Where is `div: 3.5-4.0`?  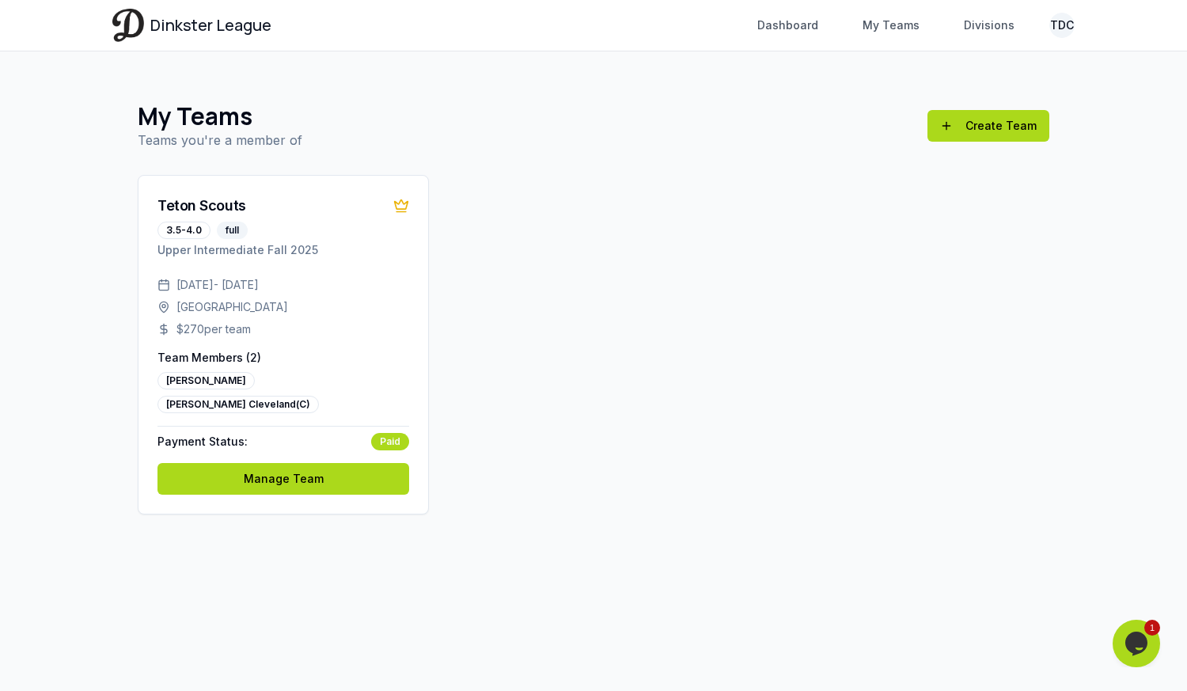
div: 3.5-4.0 is located at coordinates (184, 230).